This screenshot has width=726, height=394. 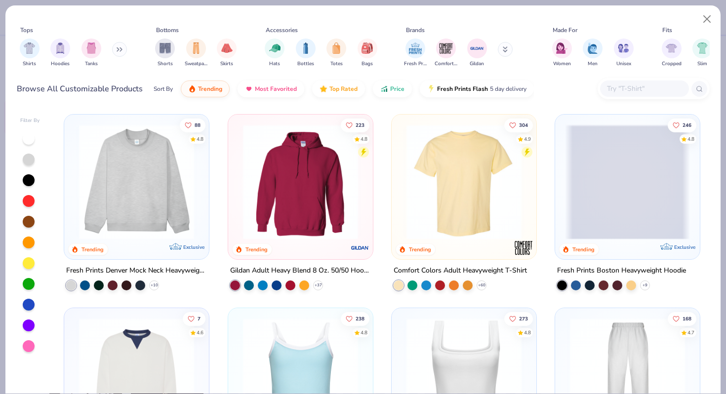 What do you see at coordinates (477, 89) in the screenshot?
I see `button: Fresh Prints Flash5 day delivery` at bounding box center [477, 89].